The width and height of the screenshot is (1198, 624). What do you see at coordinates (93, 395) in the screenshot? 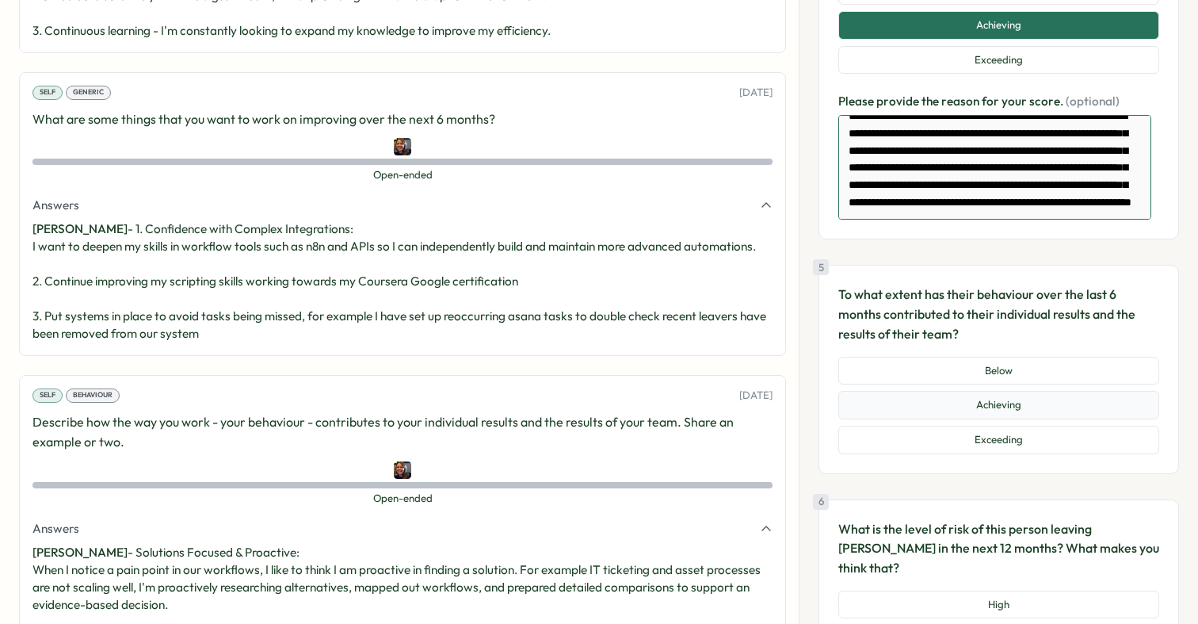
I see `div: Behaviour` at bounding box center [93, 395].